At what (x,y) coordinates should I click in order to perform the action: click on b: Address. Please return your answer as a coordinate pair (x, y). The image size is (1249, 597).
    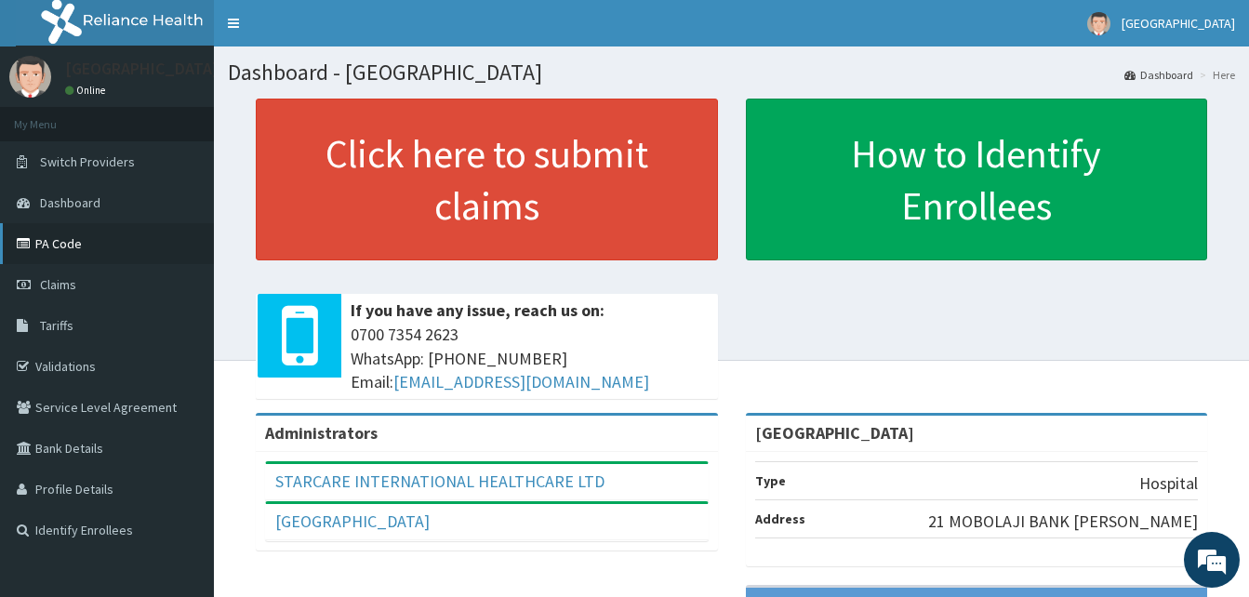
    Looking at the image, I should click on (781, 519).